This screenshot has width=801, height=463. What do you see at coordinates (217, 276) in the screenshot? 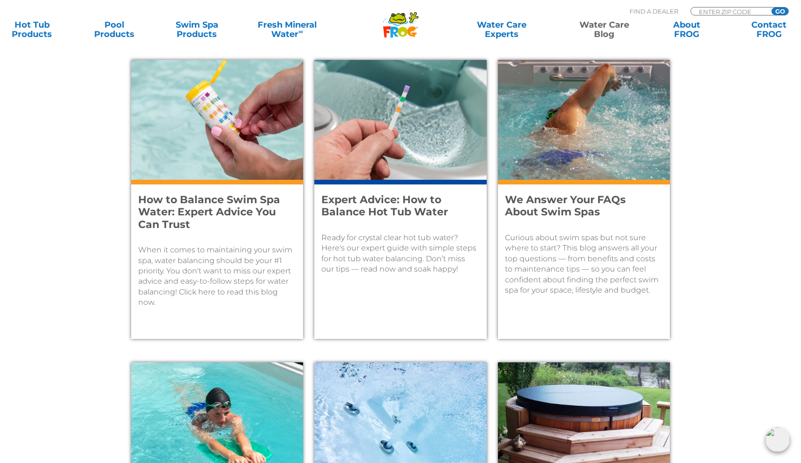
I see `p: When it comes to maintaining your swim spa, water balancing should be your #1 priority. You don't...` at bounding box center [217, 276].